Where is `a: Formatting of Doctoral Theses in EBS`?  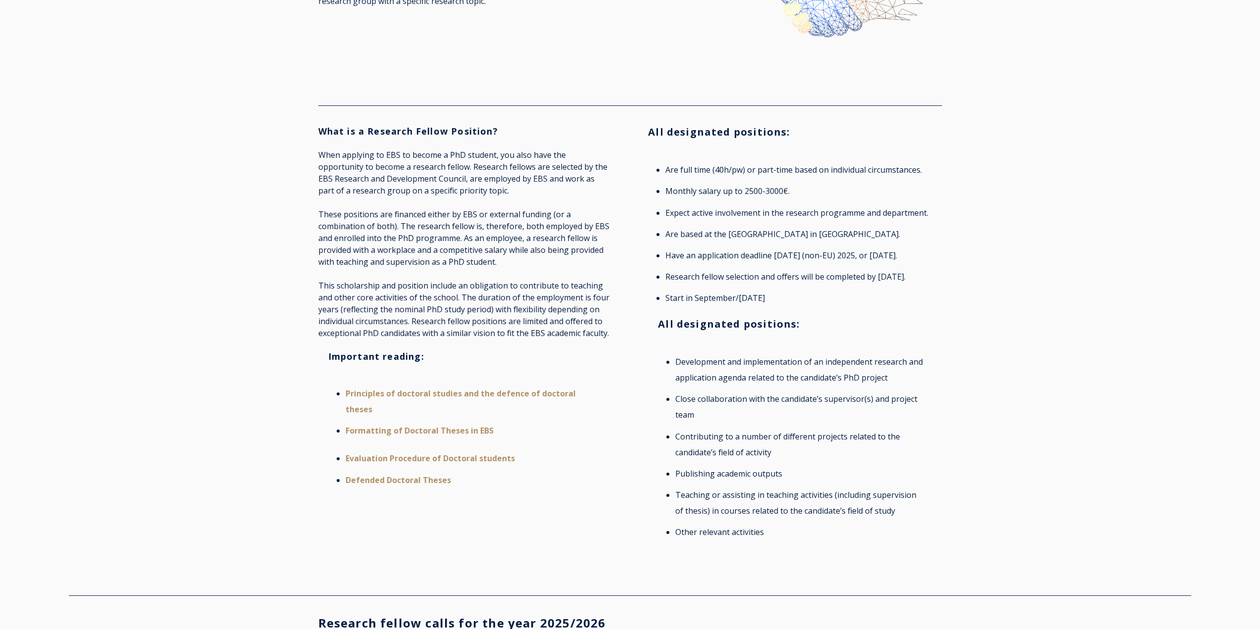
a: Formatting of Doctoral Theses in EBS is located at coordinates (419, 431).